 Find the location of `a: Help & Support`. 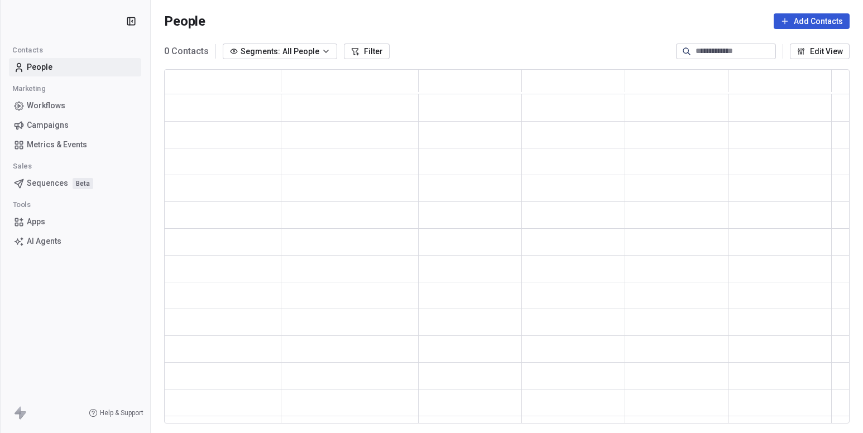

a: Help & Support is located at coordinates (116, 413).